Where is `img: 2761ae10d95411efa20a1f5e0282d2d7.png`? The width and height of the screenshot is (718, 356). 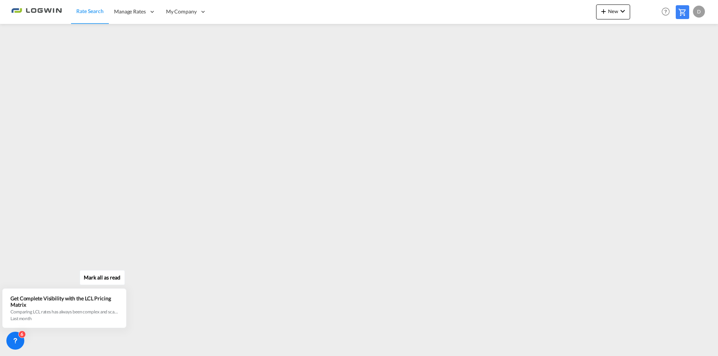 img: 2761ae10d95411efa20a1f5e0282d2d7.png is located at coordinates (36, 12).